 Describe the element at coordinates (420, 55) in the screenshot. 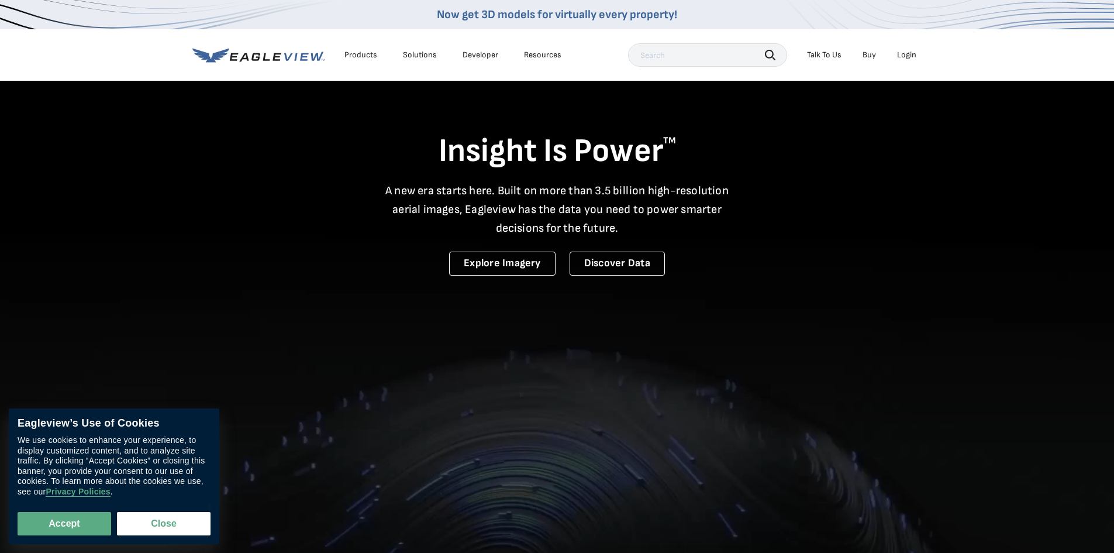

I see `div: Solutions` at that location.